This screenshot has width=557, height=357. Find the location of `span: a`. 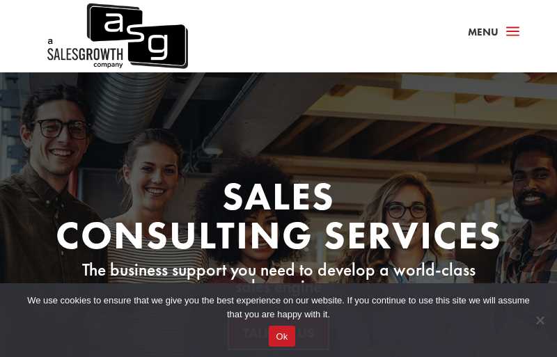

span: a is located at coordinates (513, 32).